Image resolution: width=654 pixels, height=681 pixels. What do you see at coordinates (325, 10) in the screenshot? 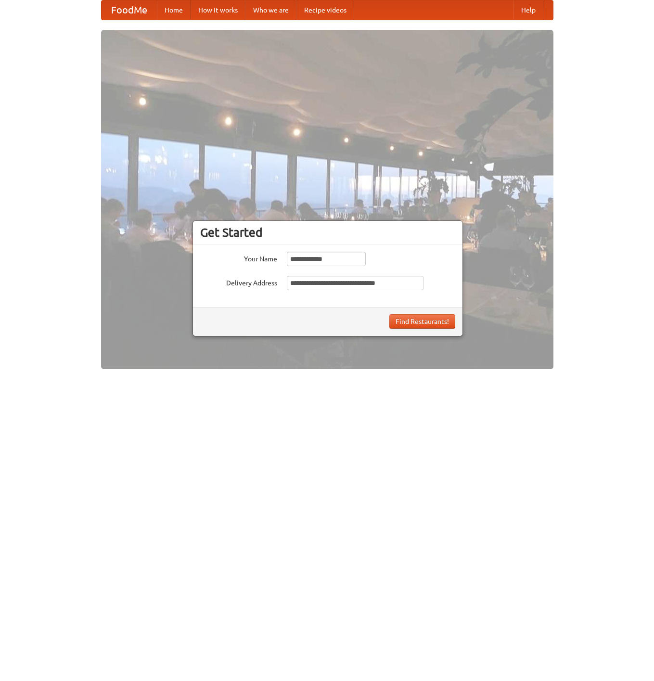
I see `a: Recipe videos` at bounding box center [325, 10].